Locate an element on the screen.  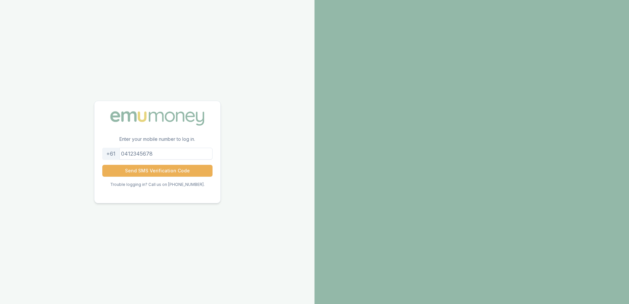
p: Enter your mobile number to log in. is located at coordinates (157, 142).